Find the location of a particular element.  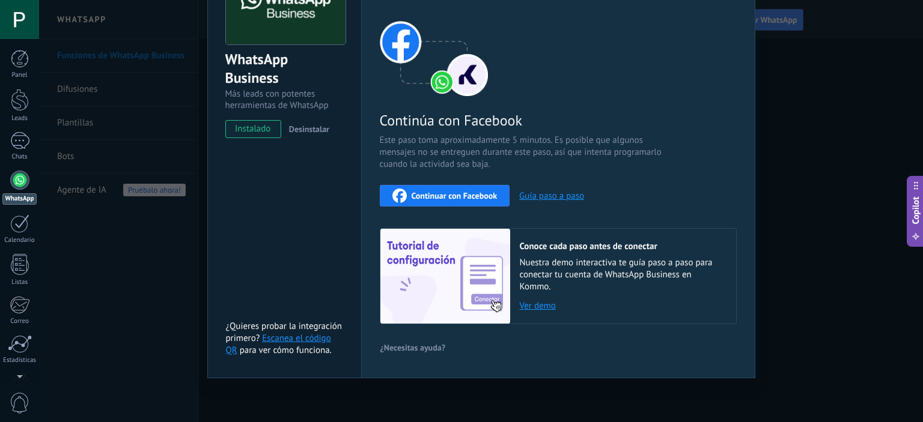

span: instalado is located at coordinates (253, 129).